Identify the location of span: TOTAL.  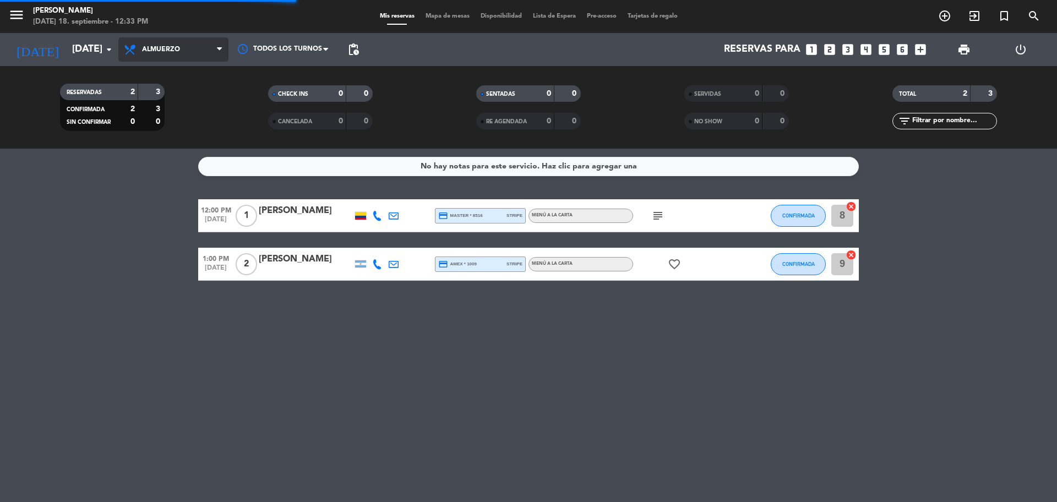
(907, 94).